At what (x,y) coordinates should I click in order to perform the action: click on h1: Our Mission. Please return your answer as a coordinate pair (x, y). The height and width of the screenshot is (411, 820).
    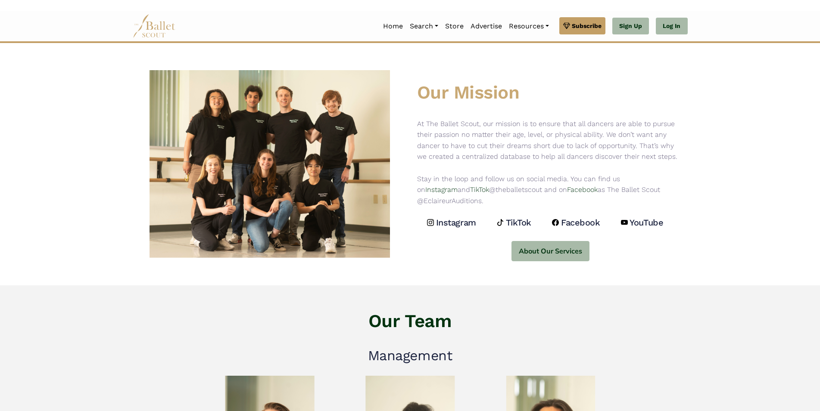
    Looking at the image, I should click on (551, 93).